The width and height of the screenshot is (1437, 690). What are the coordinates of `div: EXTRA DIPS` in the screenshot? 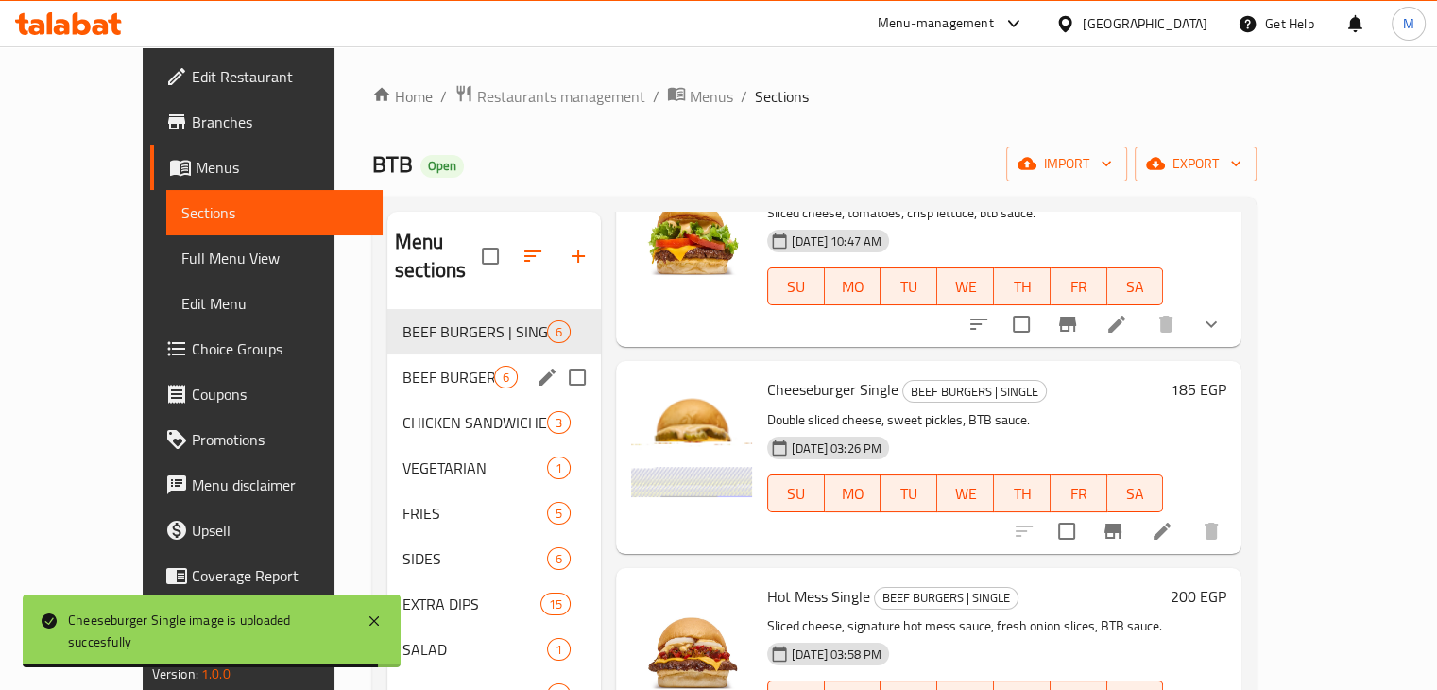 It's located at (471, 604).